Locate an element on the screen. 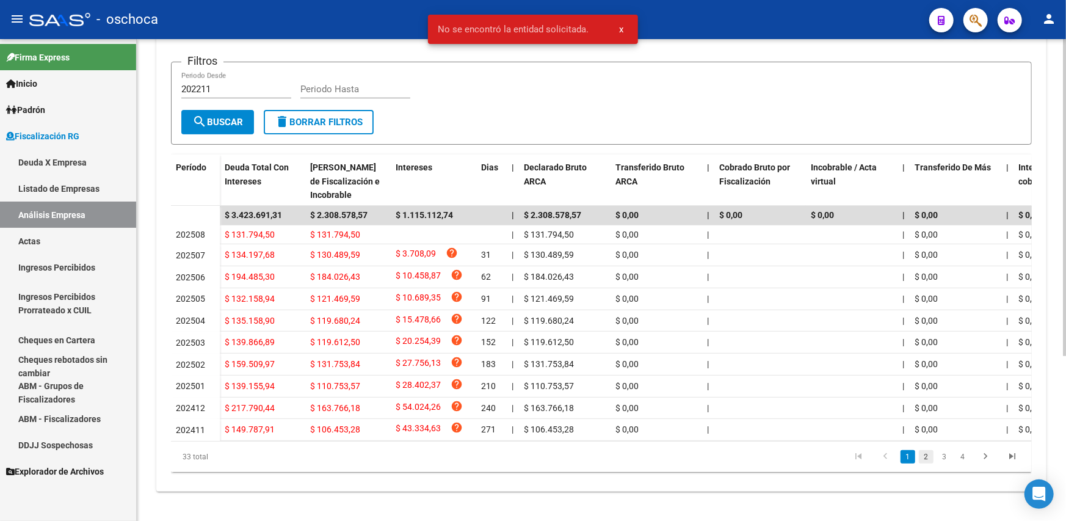 The width and height of the screenshot is (1066, 521). a: go to next page is located at coordinates (986, 457).